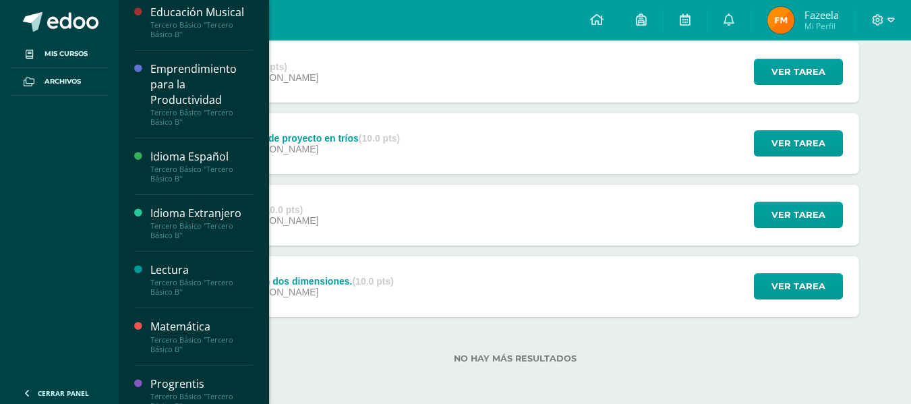  Describe the element at coordinates (821, 26) in the screenshot. I see `span: Mi Perfil` at that location.